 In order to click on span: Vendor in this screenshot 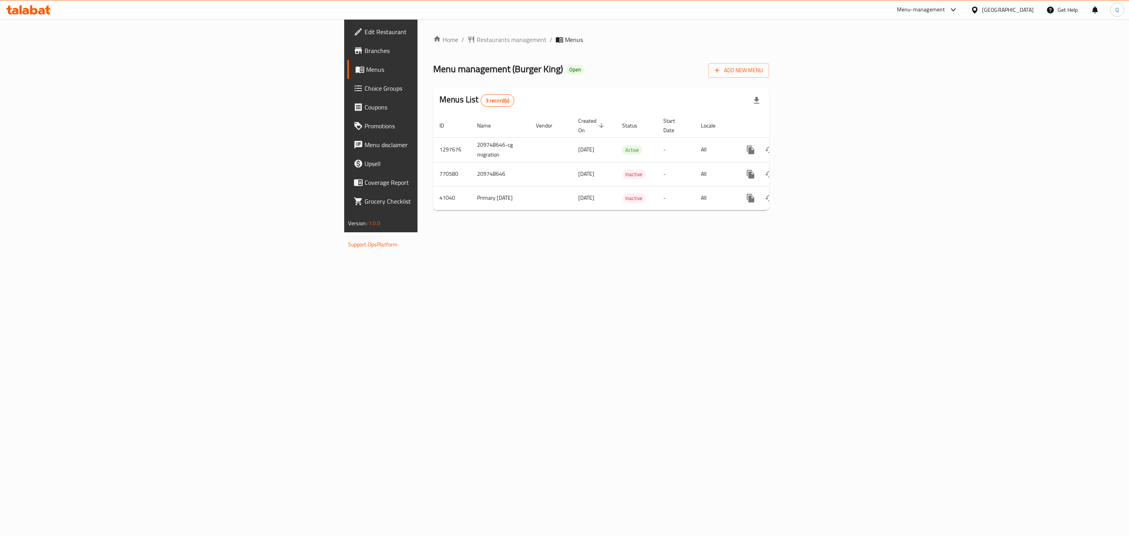, I will do `click(549, 125)`.